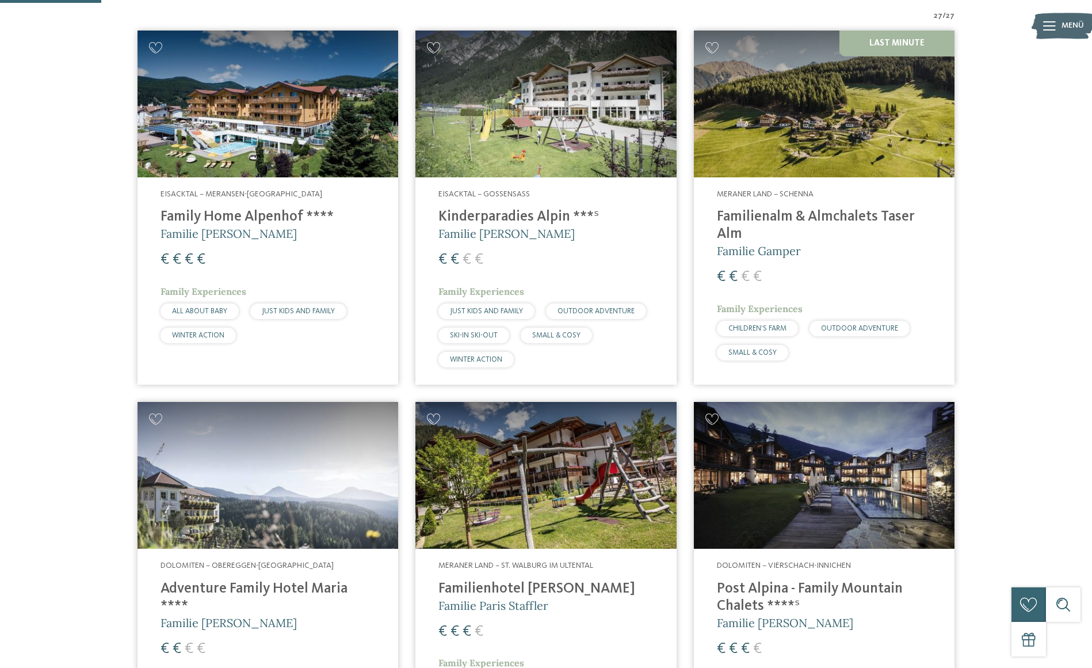 The image size is (1092, 668). What do you see at coordinates (516, 565) in the screenshot?
I see `span: Meraner Land – St. Walburg im Ultental` at bounding box center [516, 565].